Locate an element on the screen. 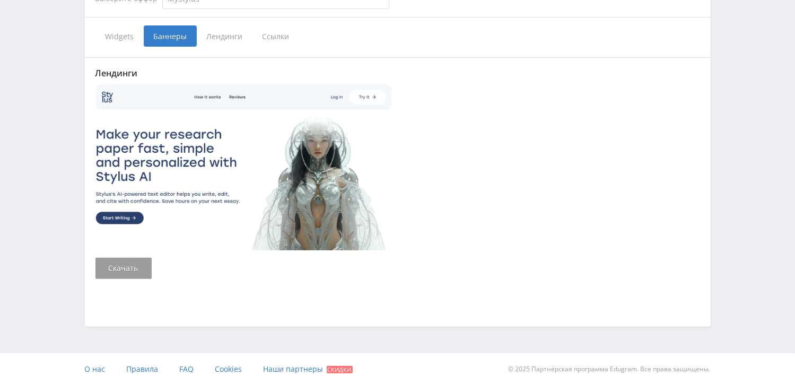  span: Правила is located at coordinates (143, 368).